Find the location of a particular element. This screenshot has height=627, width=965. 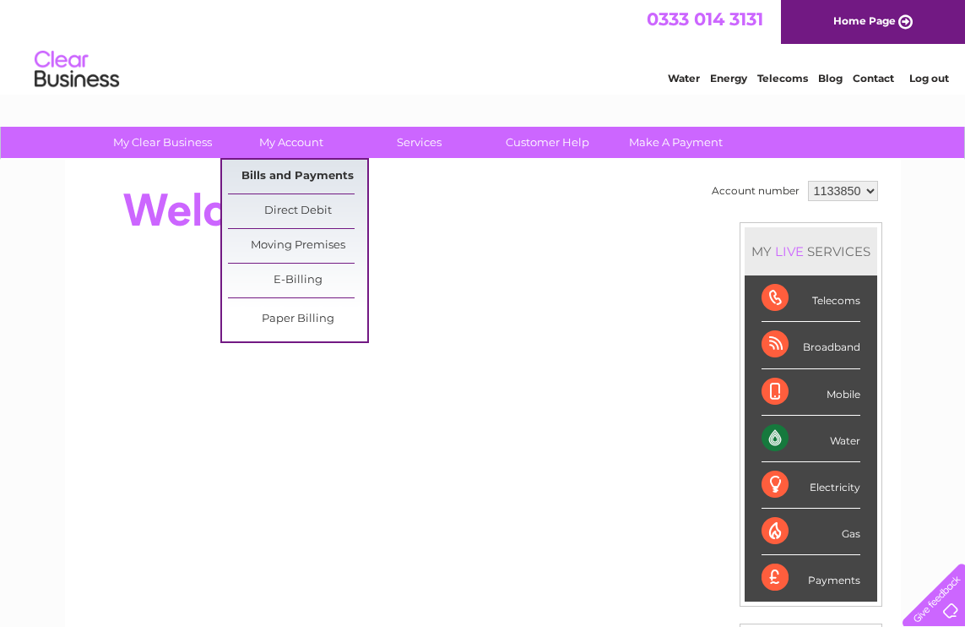

a: My Clear Business is located at coordinates (162, 142).